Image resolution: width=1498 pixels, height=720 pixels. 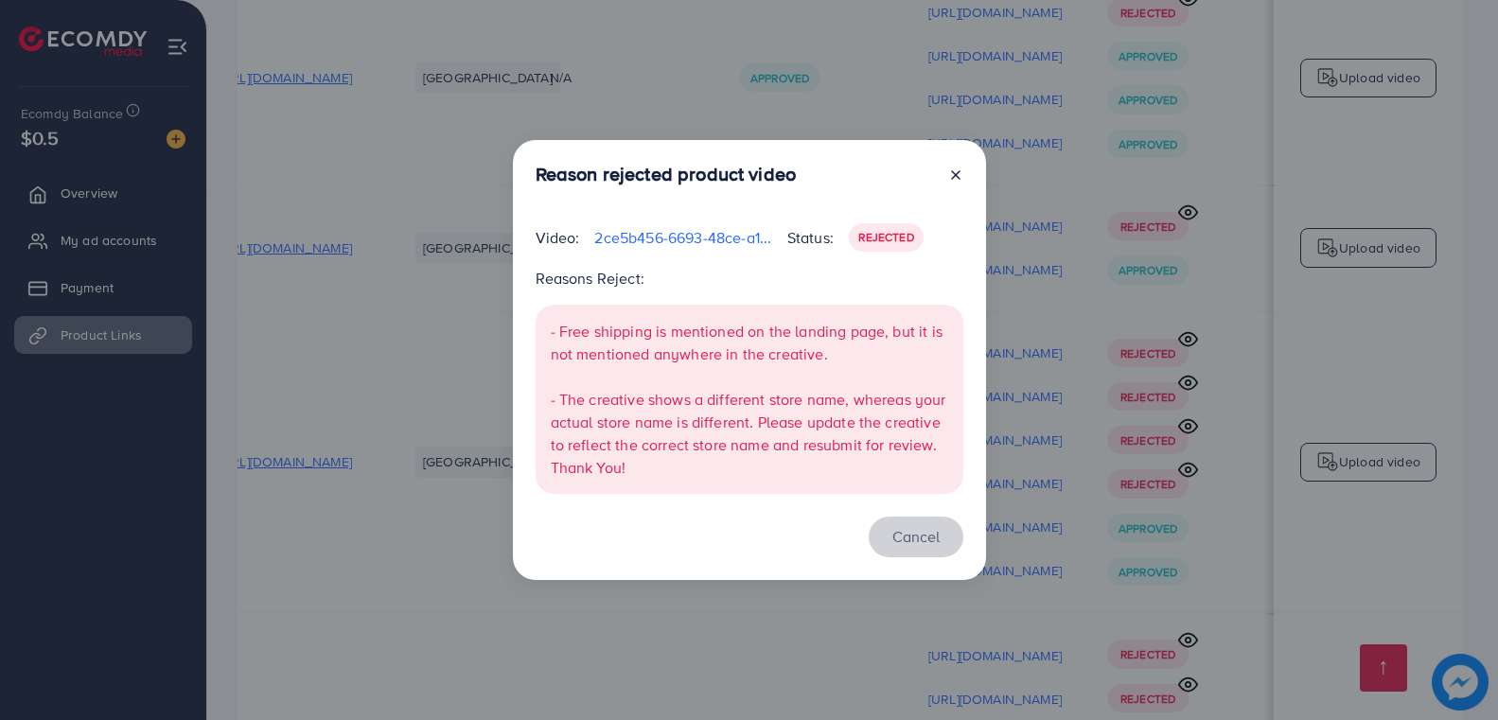 What do you see at coordinates (666, 174) in the screenshot?
I see `h3: Reason rejected product video` at bounding box center [666, 174].